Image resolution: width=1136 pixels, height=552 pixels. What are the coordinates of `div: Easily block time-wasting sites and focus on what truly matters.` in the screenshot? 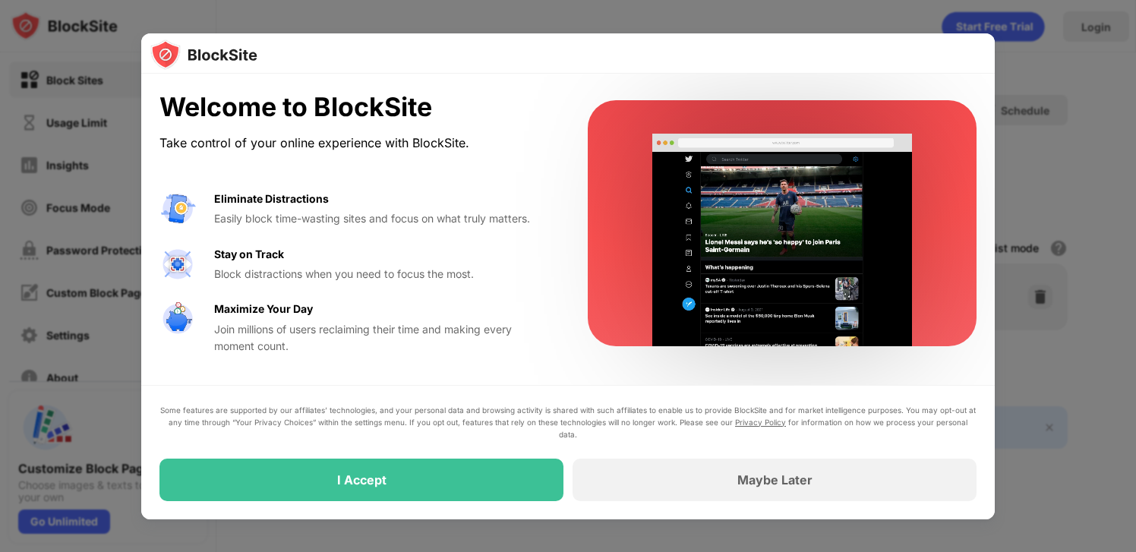 It's located at (383, 219).